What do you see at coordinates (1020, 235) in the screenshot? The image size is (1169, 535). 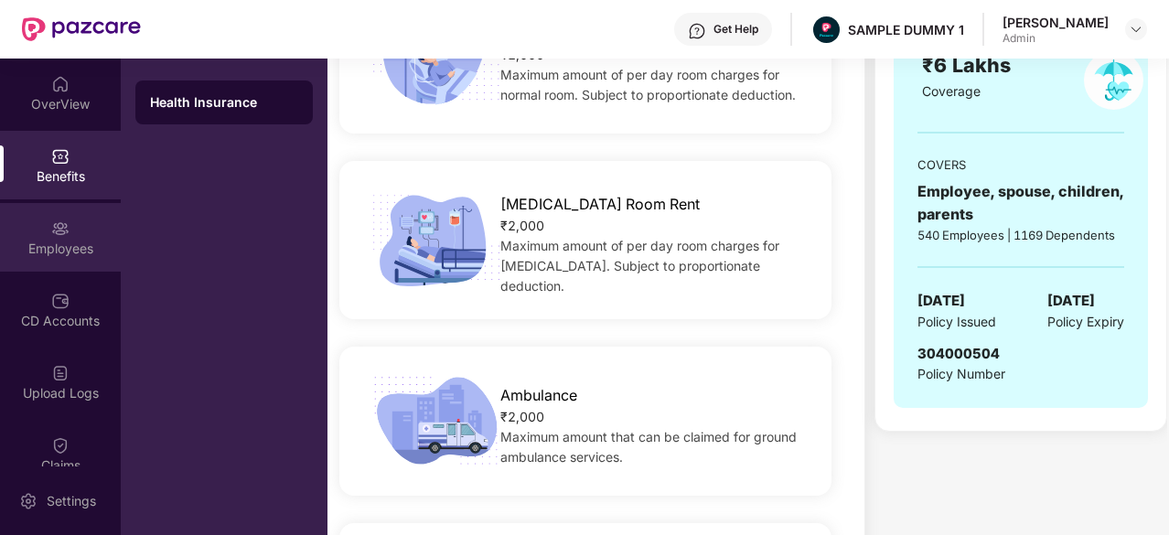 I see `div: 540 Employees | 1169 Dependents` at bounding box center [1020, 235].